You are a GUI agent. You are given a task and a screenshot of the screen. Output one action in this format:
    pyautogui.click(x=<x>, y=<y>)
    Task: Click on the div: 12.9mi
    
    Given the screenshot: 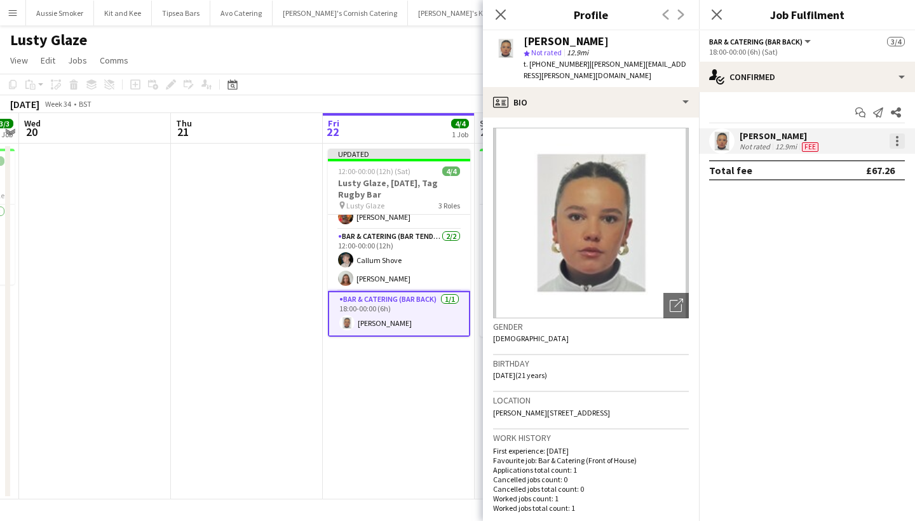 What is the action you would take?
    pyautogui.click(x=786, y=147)
    